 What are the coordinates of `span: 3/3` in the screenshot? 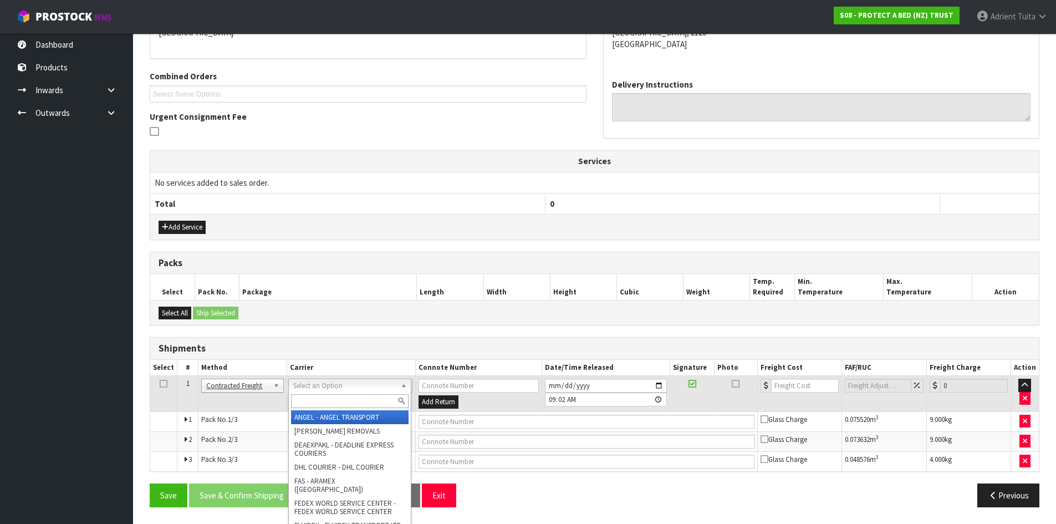 It's located at (232, 459).